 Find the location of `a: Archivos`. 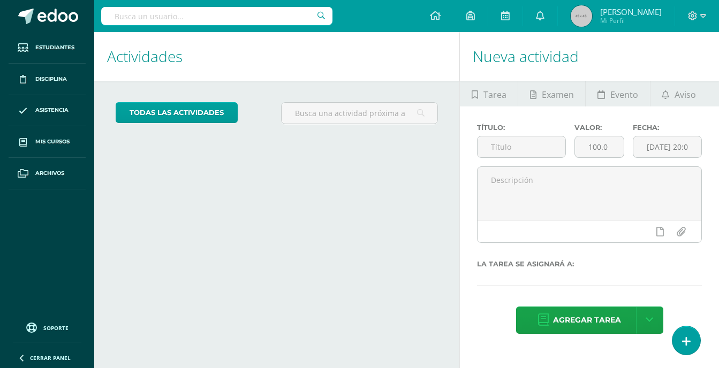

a: Archivos is located at coordinates (47, 173).